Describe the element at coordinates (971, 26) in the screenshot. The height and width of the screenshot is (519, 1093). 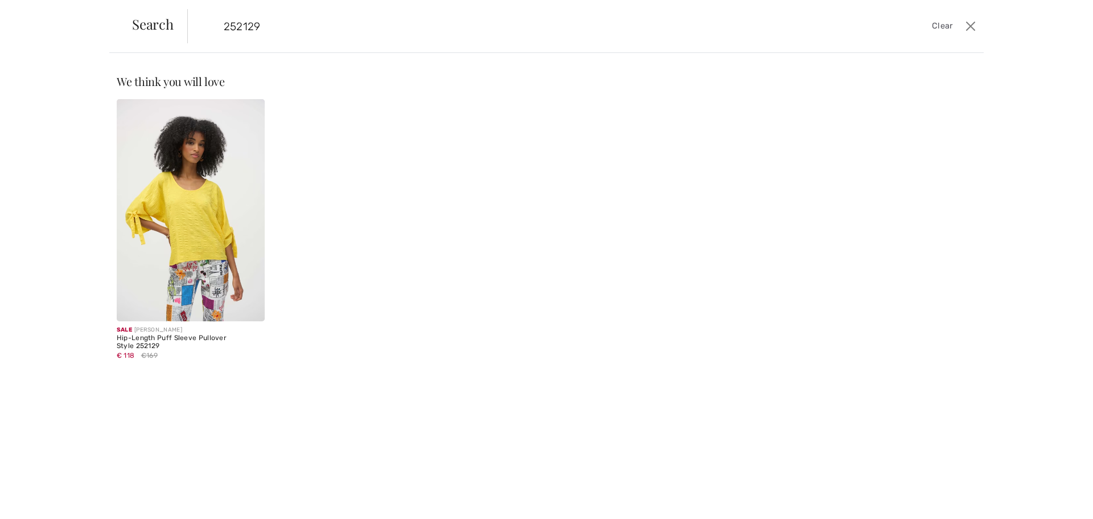
I see `button: Close` at that location.